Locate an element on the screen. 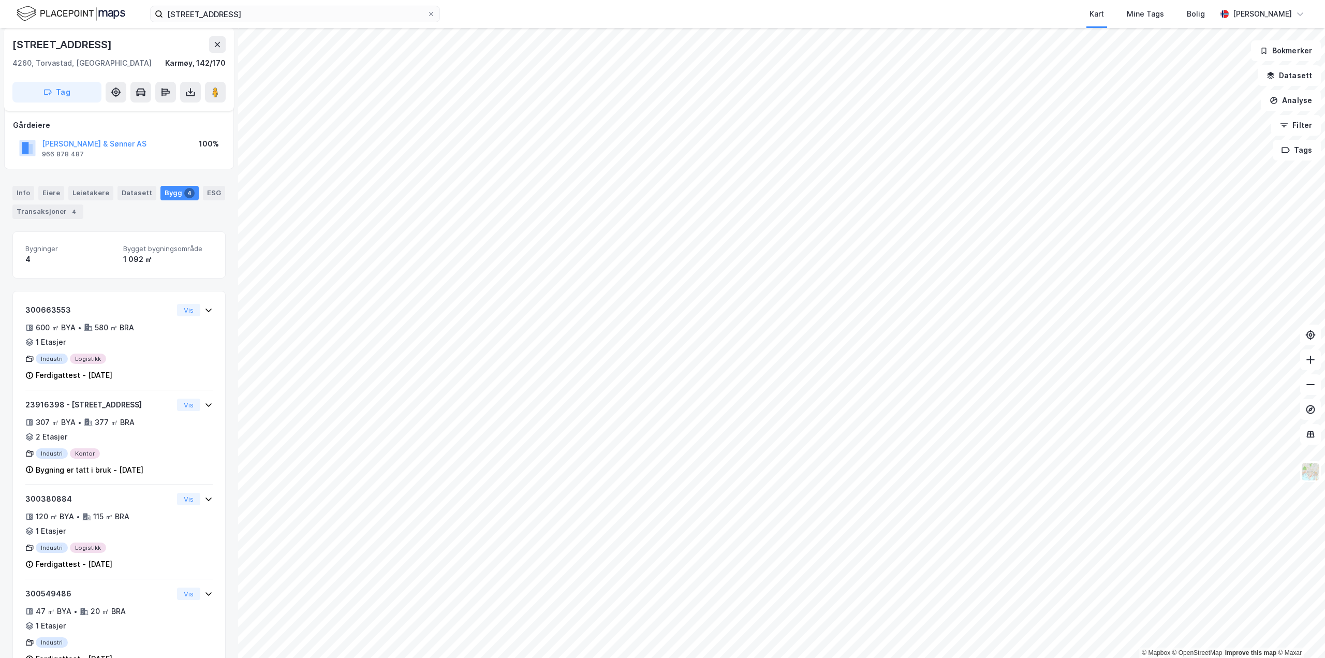  img: Z is located at coordinates (1311, 472).